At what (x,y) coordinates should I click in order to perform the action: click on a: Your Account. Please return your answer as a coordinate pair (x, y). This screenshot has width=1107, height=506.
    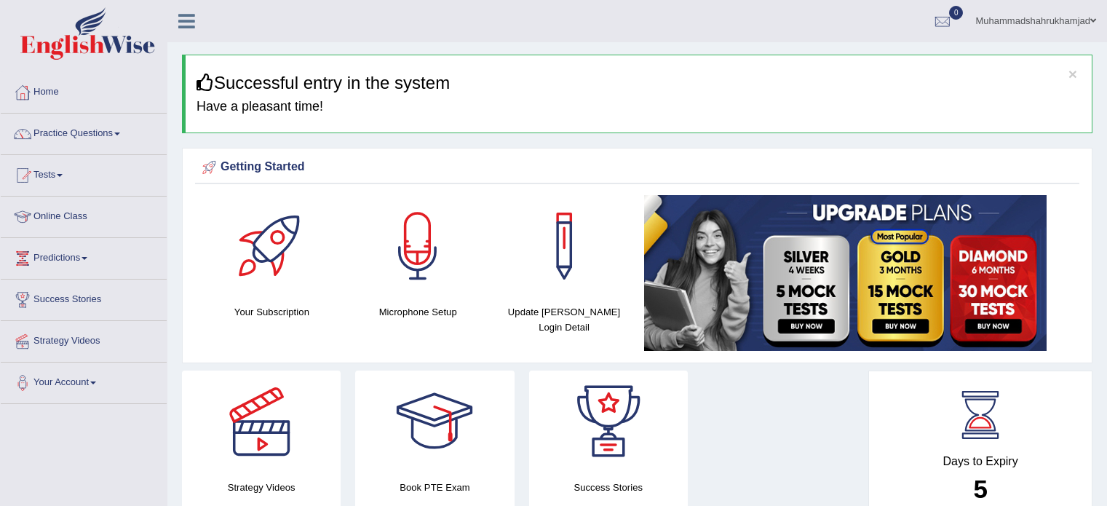
    Looking at the image, I should click on (84, 381).